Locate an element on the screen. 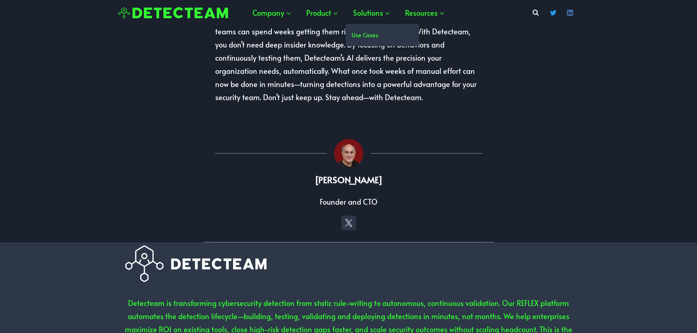 This screenshot has height=333, width=697. p: Building effective detections is notoriously difficult—and even the most skilled teams can spend ... is located at coordinates (348, 58).